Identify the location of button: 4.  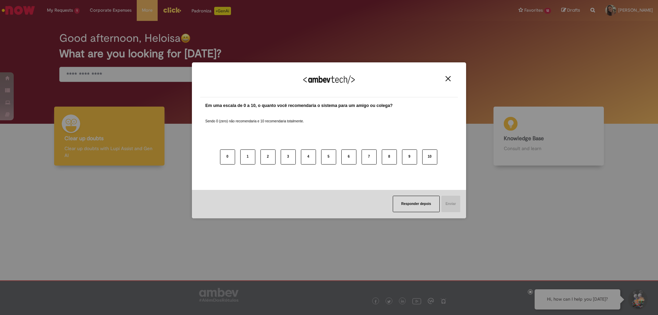
(309, 157).